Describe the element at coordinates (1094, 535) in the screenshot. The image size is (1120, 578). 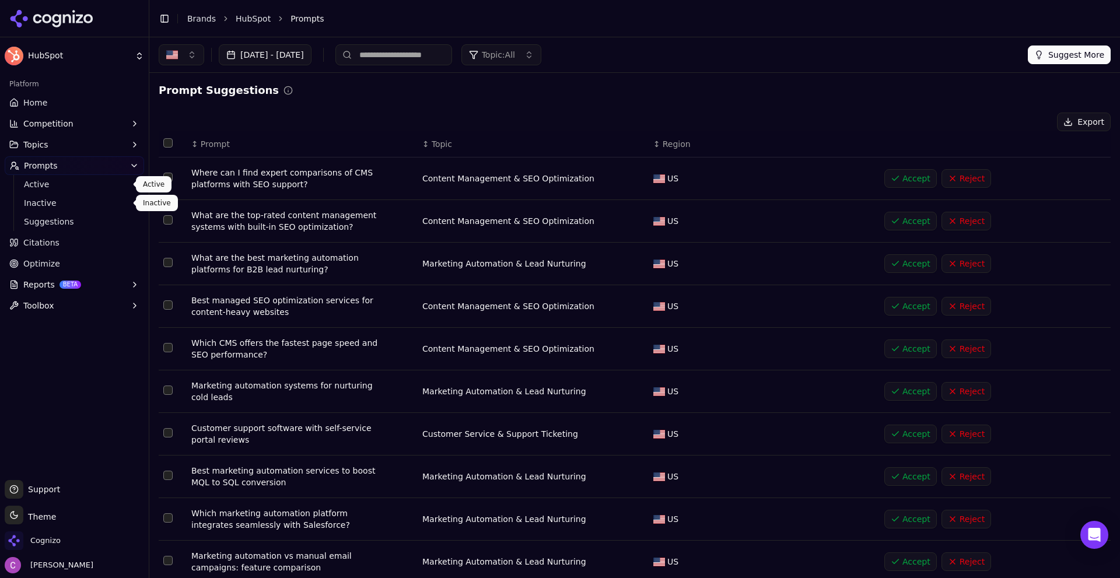
I see `div: Open Intercom Messenger` at that location.